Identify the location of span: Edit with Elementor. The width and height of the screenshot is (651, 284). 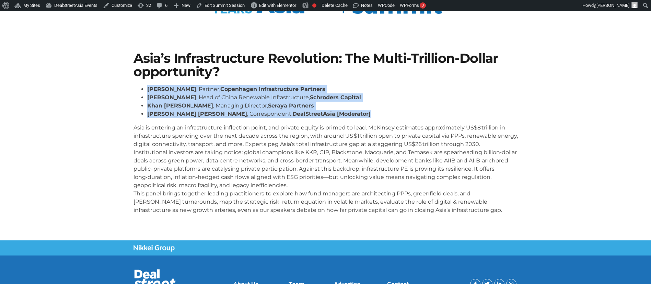
(278, 5).